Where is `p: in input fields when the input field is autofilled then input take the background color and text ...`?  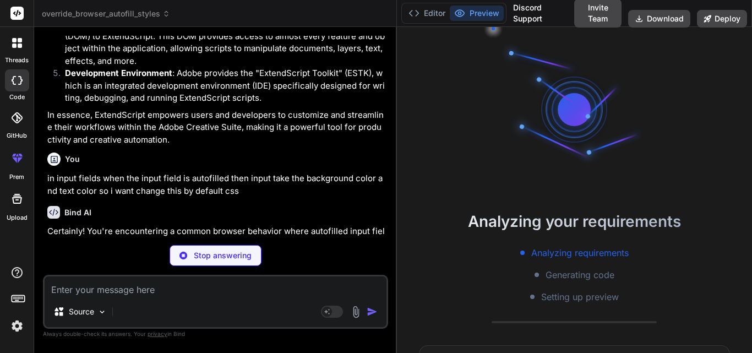 p: in input fields when the input field is autofilled then input take the background color and text ... is located at coordinates (216, 184).